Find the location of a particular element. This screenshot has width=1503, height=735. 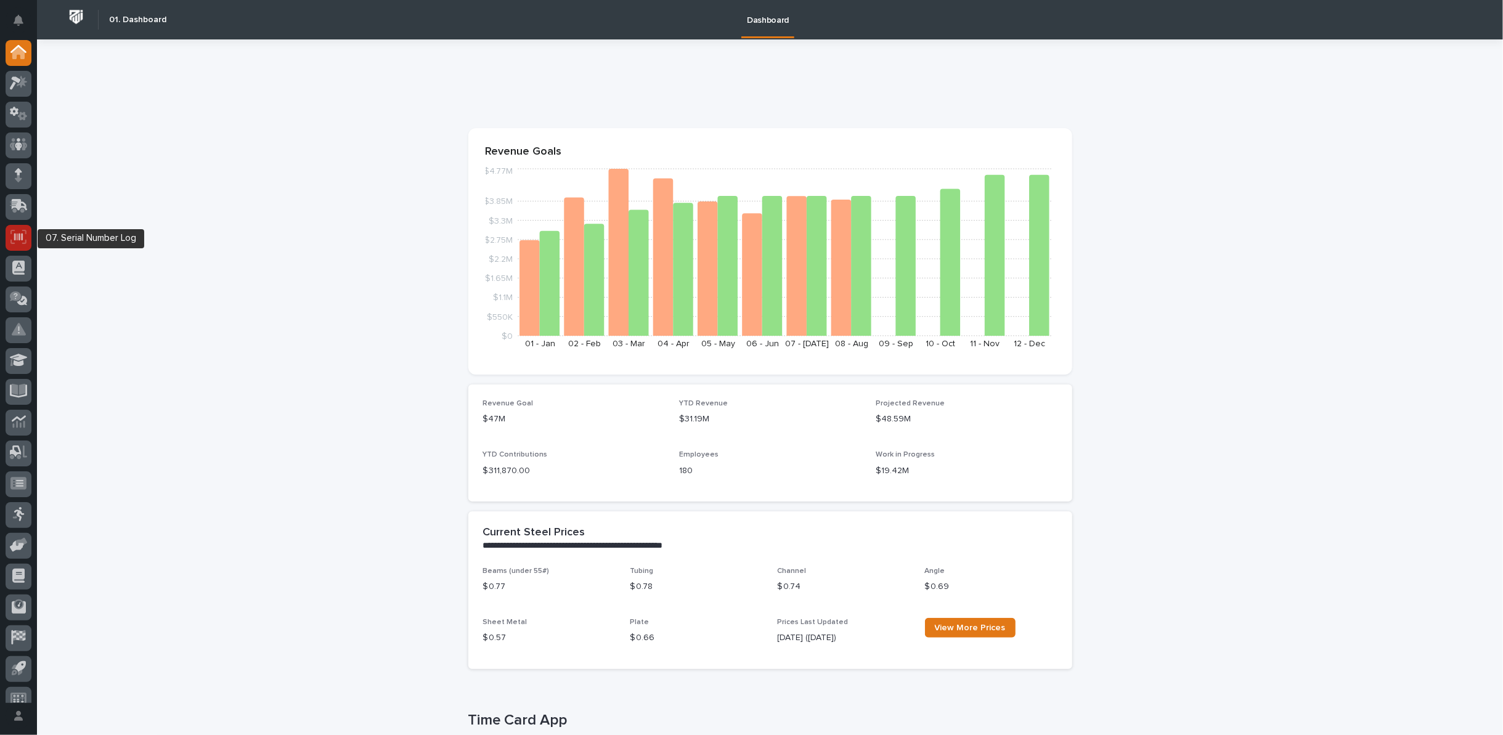

p: 180 is located at coordinates (770, 471).